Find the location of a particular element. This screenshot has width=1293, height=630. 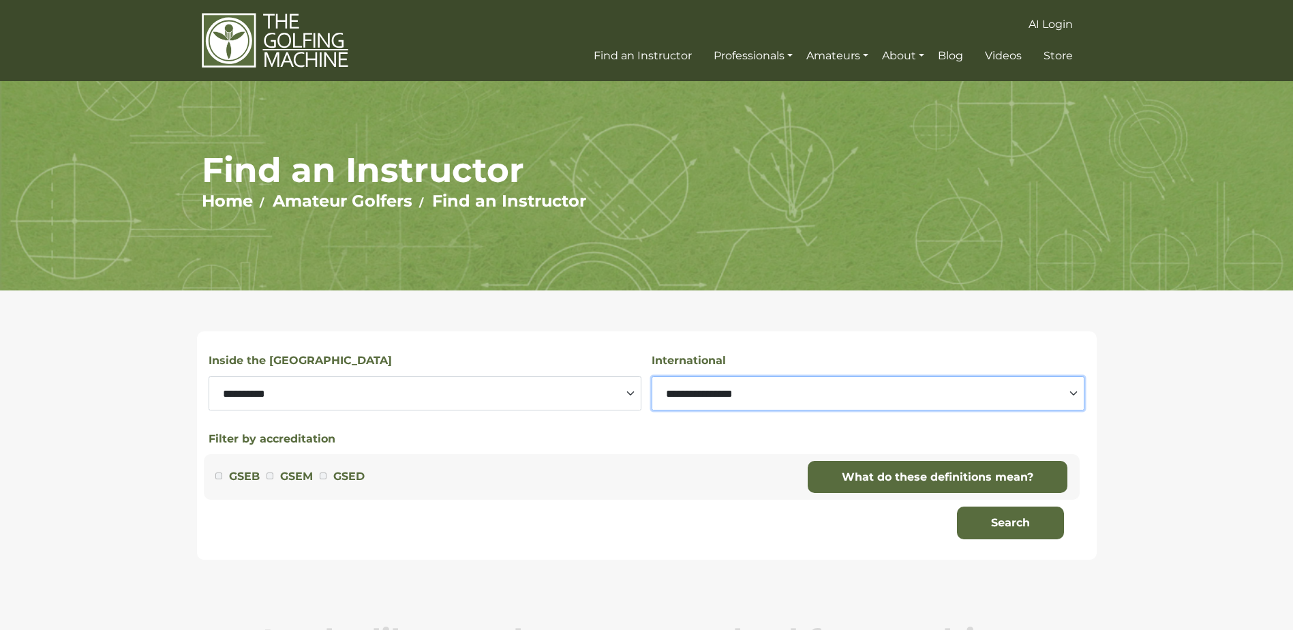

span: Blog is located at coordinates (950, 55).